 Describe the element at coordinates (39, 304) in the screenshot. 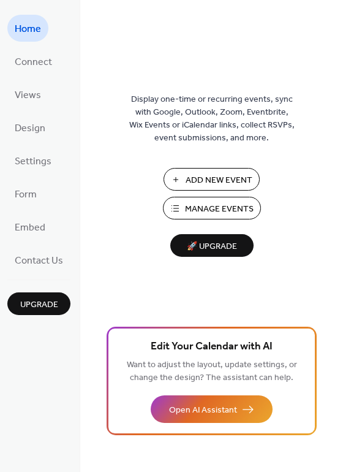

I see `span: Upgrade` at that location.